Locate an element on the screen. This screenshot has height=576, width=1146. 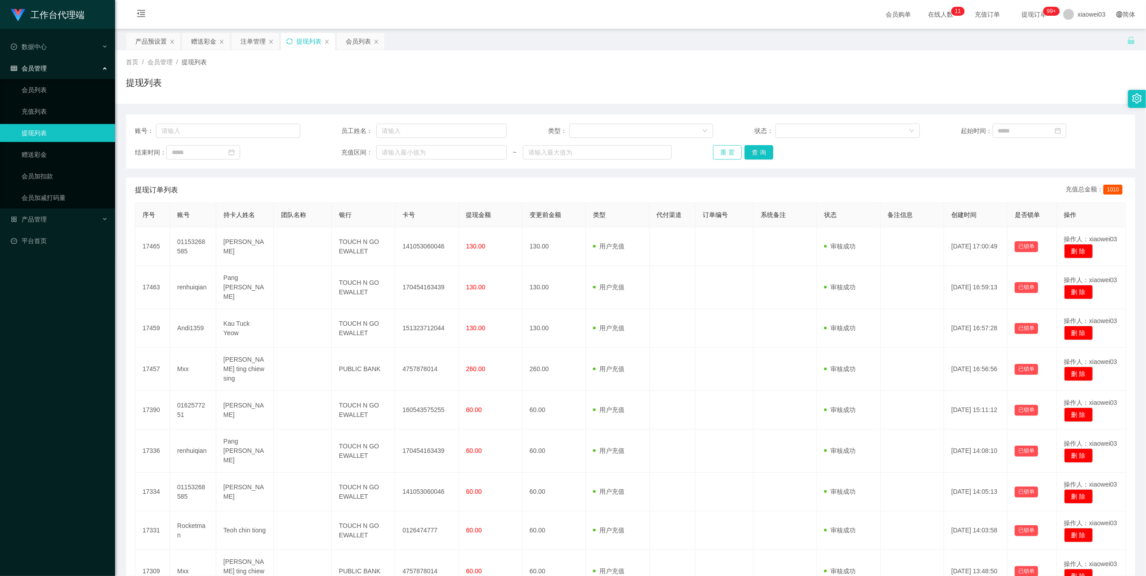
td: 4757878014 is located at coordinates (427, 370).